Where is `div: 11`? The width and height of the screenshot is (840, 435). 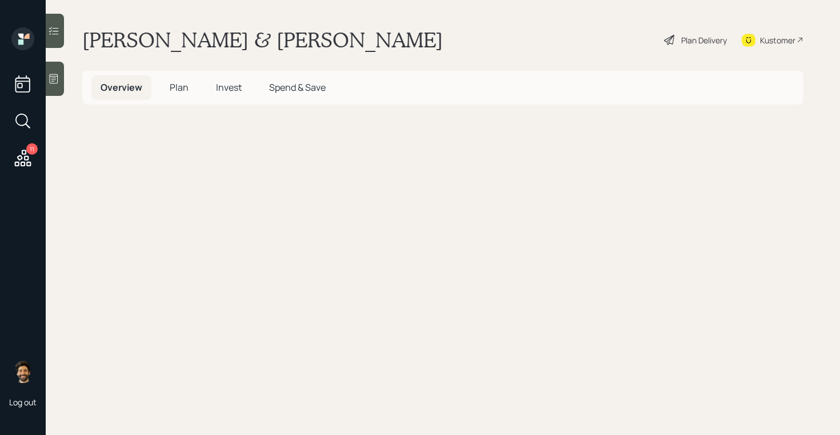 div: 11 is located at coordinates (32, 149).